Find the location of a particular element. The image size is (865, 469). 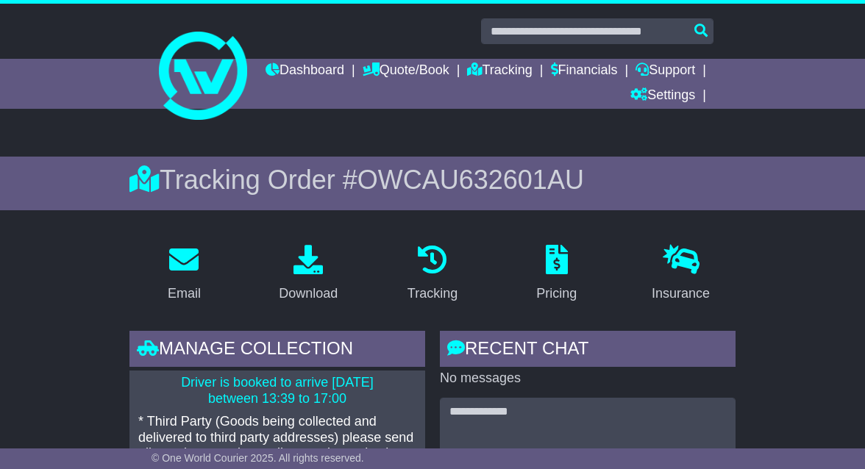

div: Insurance is located at coordinates (680, 293).